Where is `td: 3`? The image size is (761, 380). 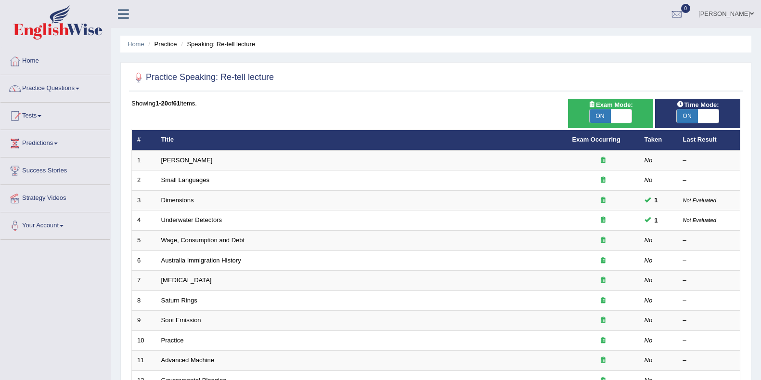 td: 3 is located at coordinates (144, 200).